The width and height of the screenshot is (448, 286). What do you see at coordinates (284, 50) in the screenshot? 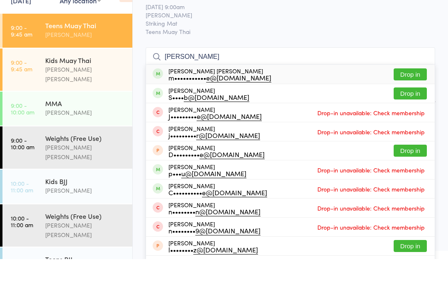
I see `span: Striking Mat` at bounding box center [284, 50].